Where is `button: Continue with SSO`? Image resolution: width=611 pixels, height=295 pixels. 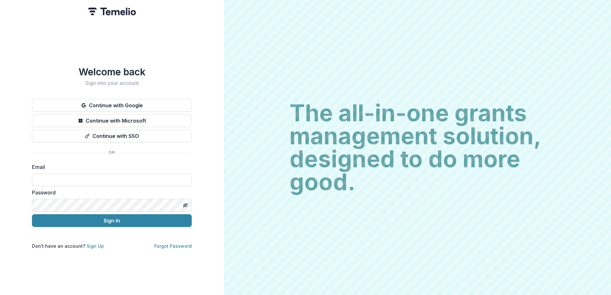 button: Continue with SSO is located at coordinates (112, 136).